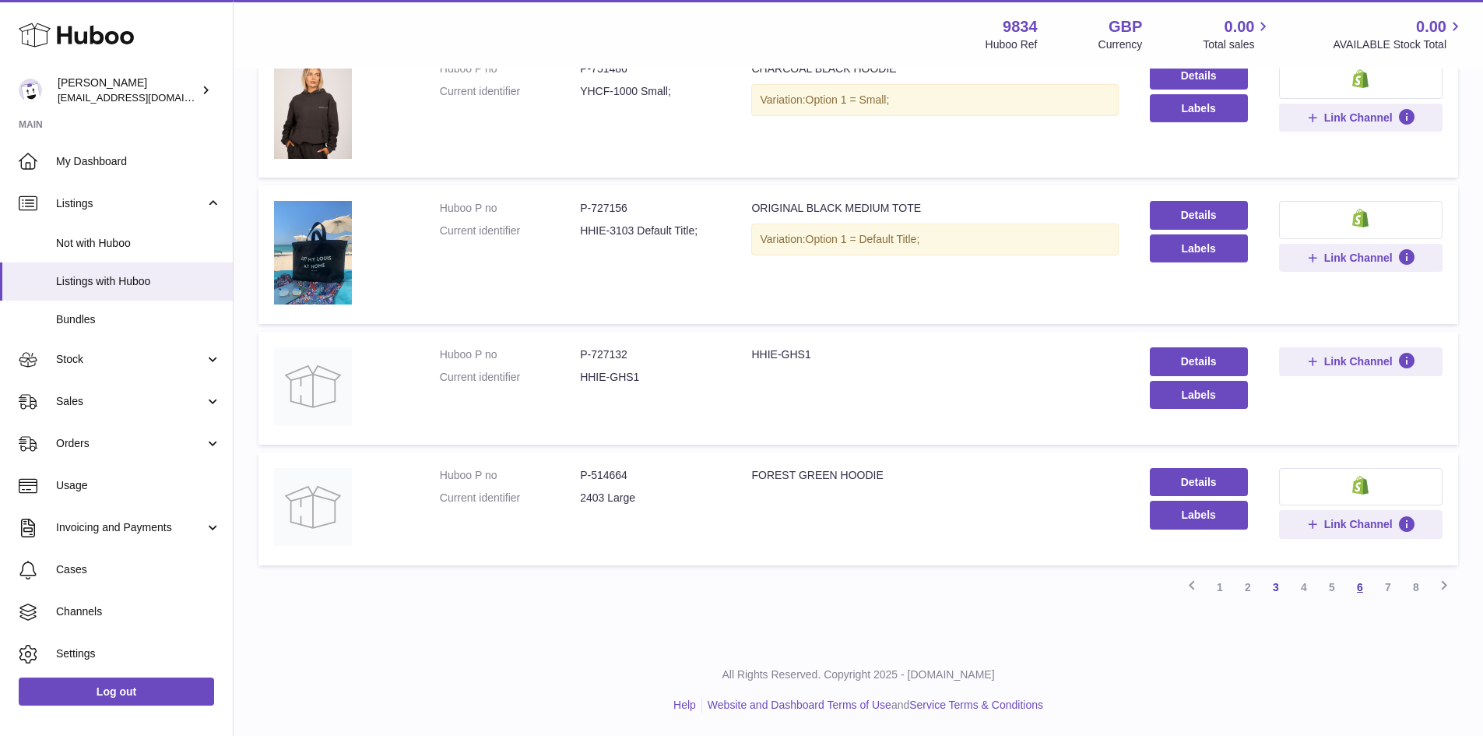 The height and width of the screenshot is (736, 1483). Describe the element at coordinates (130, 527) in the screenshot. I see `span: Invoicing and Payments` at that location.